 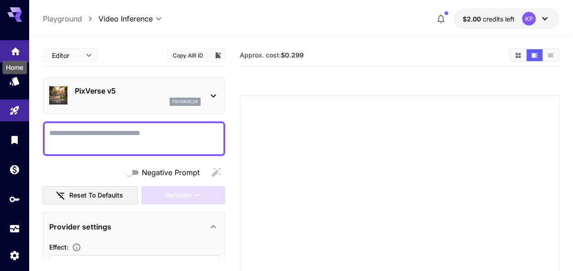 I want to click on div: Library, so click(x=15, y=140).